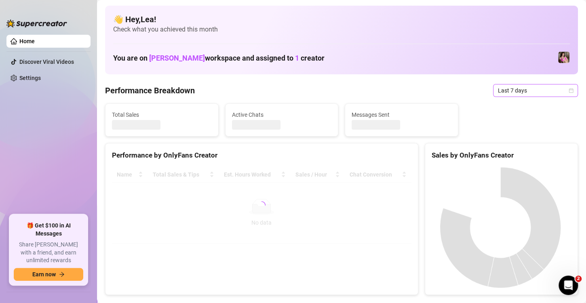 Image resolution: width=586 pixels, height=303 pixels. What do you see at coordinates (150, 91) in the screenshot?
I see `h4: Performance Breakdown` at bounding box center [150, 91].